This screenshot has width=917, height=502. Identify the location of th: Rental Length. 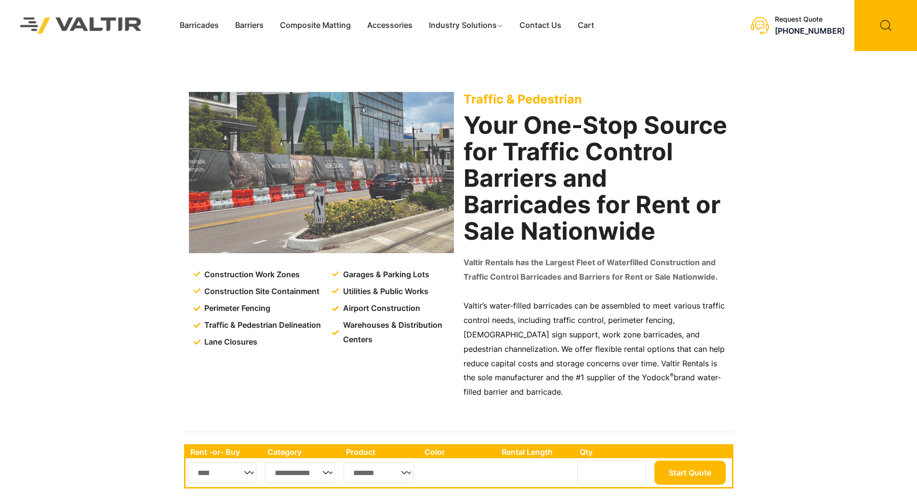
(536, 452).